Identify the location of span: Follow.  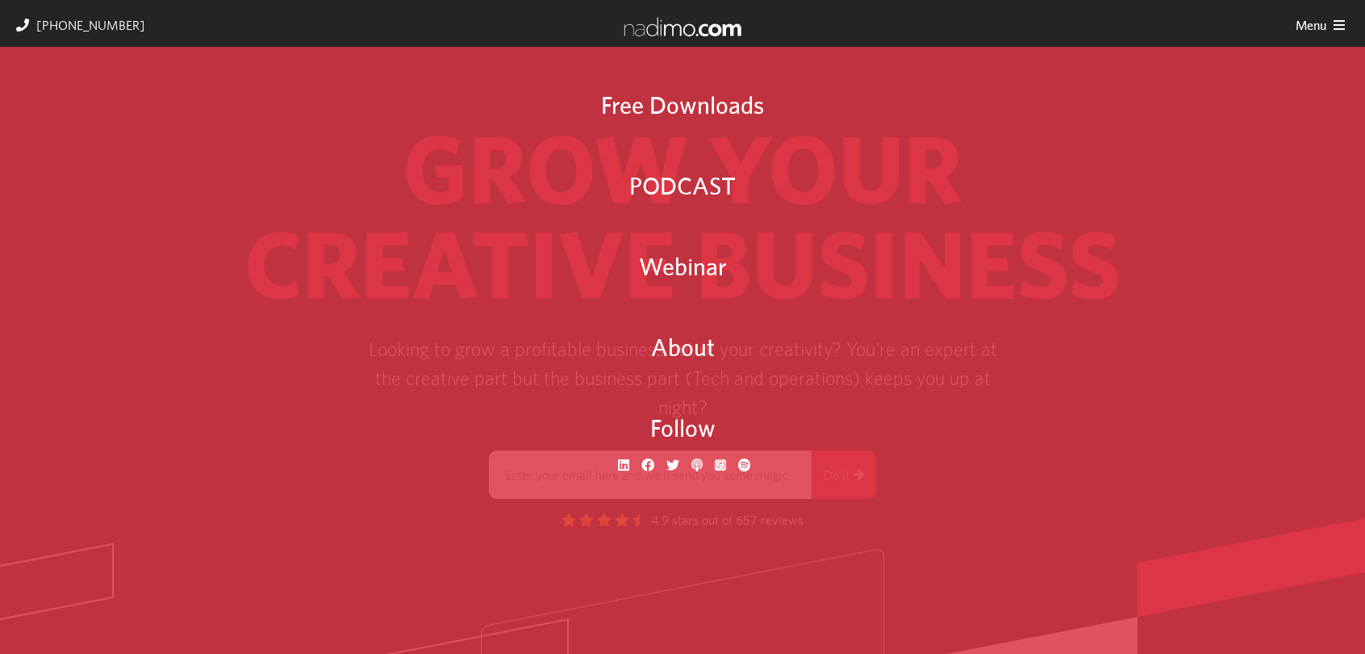
(683, 430).